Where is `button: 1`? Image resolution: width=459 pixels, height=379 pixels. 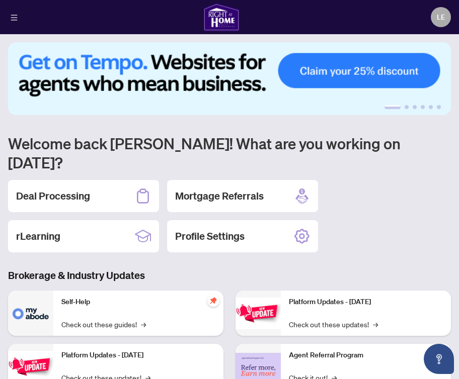 button: 1 is located at coordinates (392, 107).